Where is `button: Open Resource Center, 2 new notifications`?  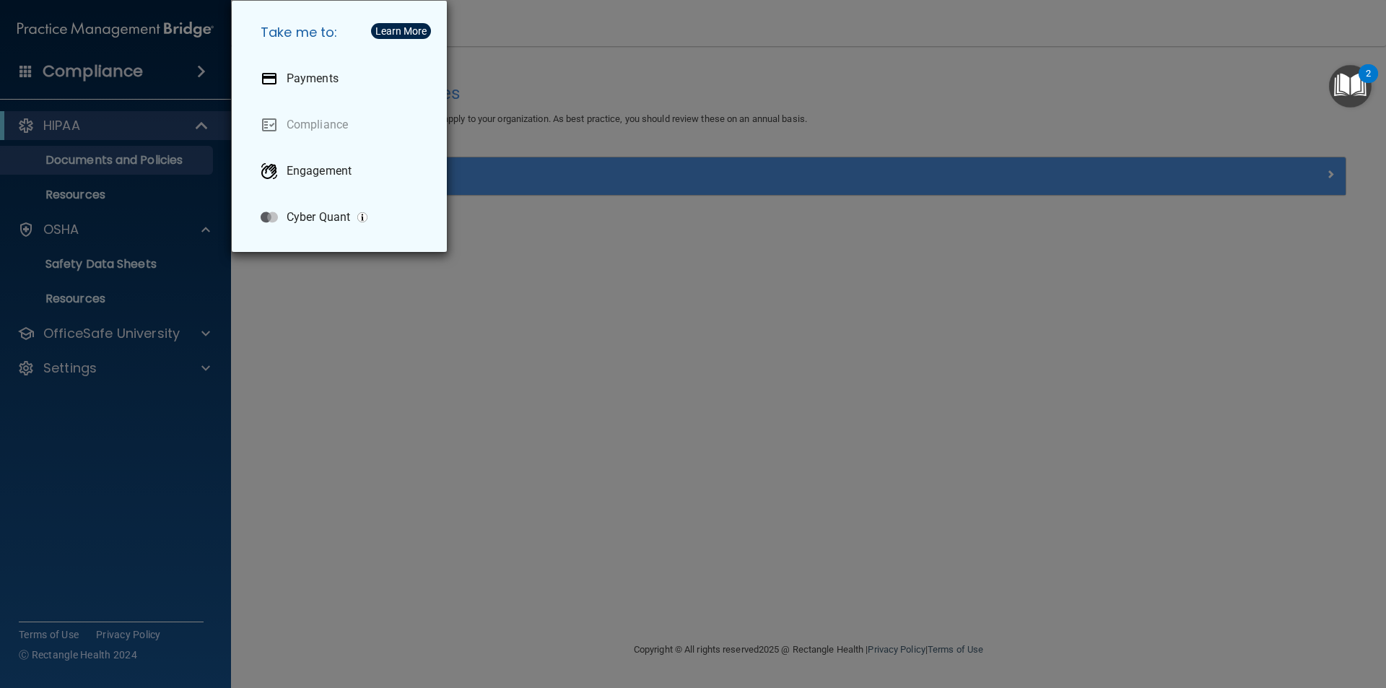
button: Open Resource Center, 2 new notifications is located at coordinates (1349, 86).